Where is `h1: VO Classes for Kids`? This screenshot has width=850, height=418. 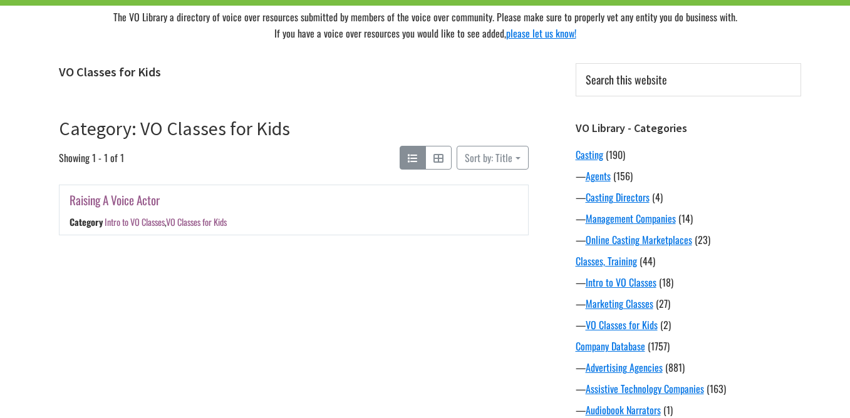 h1: VO Classes for Kids is located at coordinates (294, 72).